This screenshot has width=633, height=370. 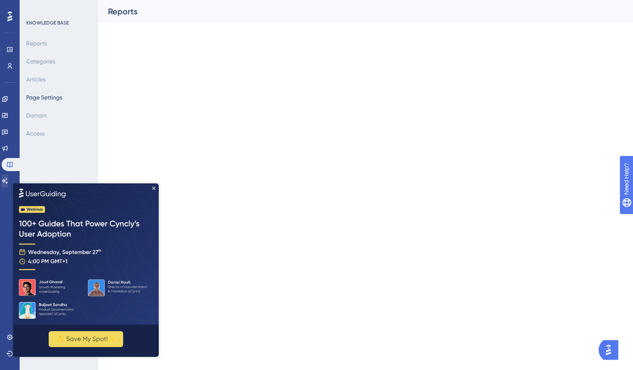 What do you see at coordinates (47, 23) in the screenshot?
I see `div: KNOWLEDGE BASE` at bounding box center [47, 23].